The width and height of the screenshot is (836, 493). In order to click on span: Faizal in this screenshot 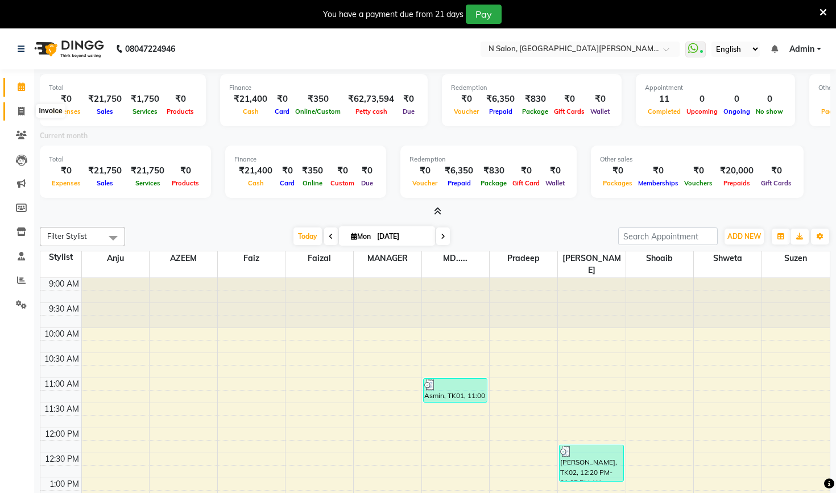, I will do `click(319, 258)`.